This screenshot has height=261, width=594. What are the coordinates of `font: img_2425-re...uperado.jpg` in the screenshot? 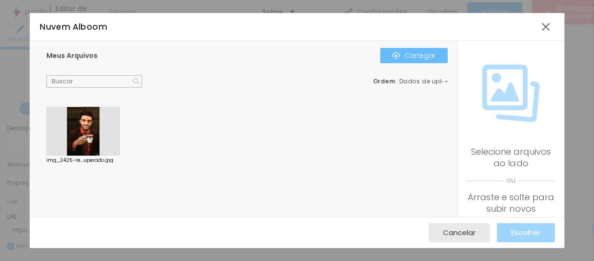 It's located at (80, 160).